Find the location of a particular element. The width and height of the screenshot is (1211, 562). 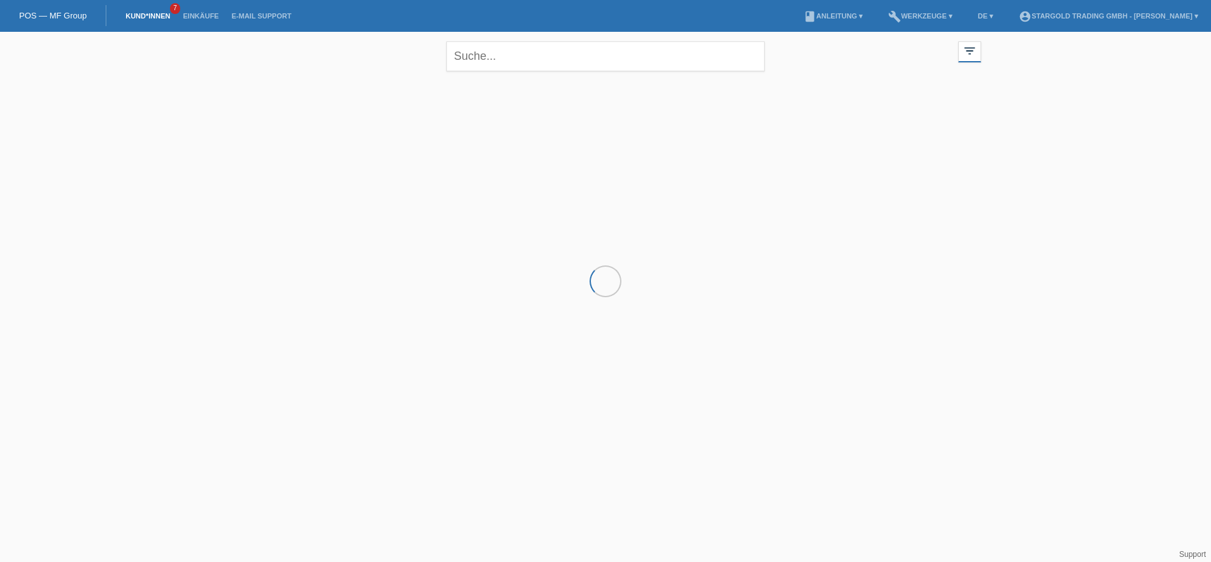

a: buildWerkzeuge ▾ is located at coordinates (920, 16).